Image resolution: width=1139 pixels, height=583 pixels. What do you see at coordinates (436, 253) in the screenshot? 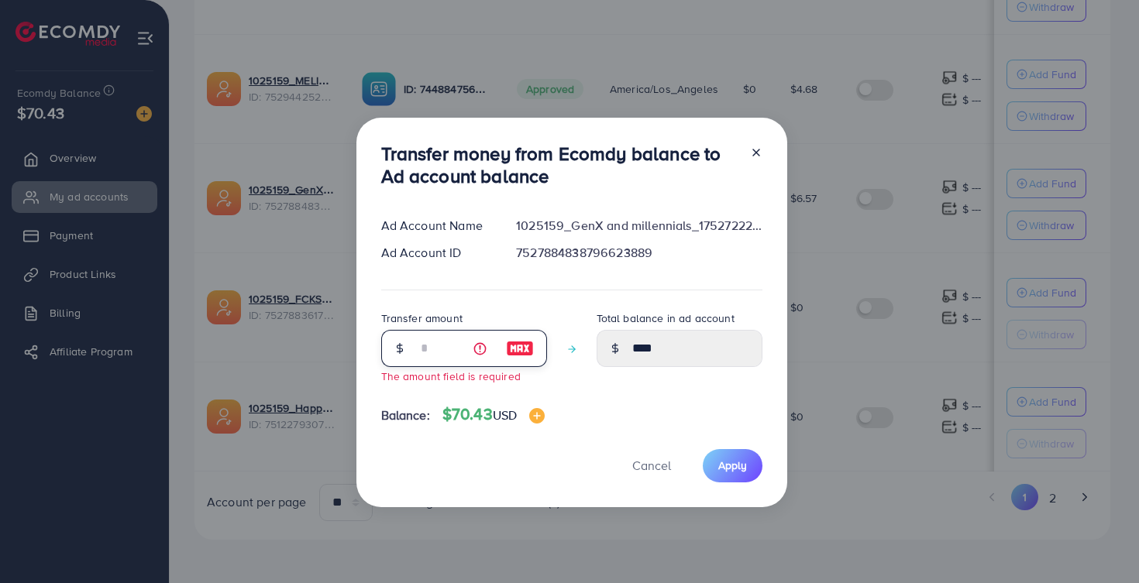
I see `div: Ad Account ID` at bounding box center [436, 253].